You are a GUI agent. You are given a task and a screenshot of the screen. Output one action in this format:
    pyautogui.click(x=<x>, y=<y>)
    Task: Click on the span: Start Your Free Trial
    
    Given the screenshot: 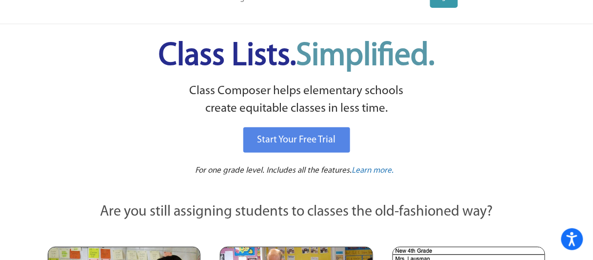 What is the action you would take?
    pyautogui.click(x=296, y=140)
    